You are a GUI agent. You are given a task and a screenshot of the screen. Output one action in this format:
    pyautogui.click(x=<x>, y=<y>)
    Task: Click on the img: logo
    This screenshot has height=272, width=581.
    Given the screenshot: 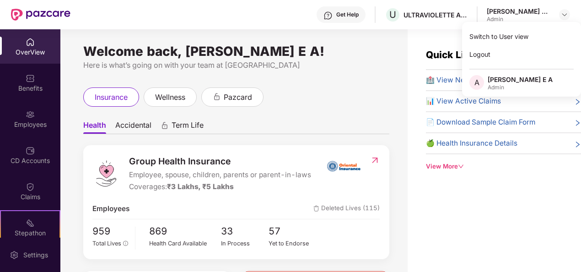 What is the action you would take?
    pyautogui.click(x=106, y=173)
    